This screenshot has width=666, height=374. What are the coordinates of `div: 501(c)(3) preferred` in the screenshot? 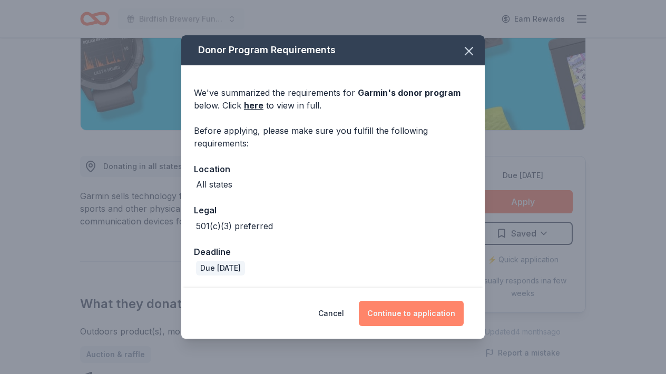 It's located at (234, 226).